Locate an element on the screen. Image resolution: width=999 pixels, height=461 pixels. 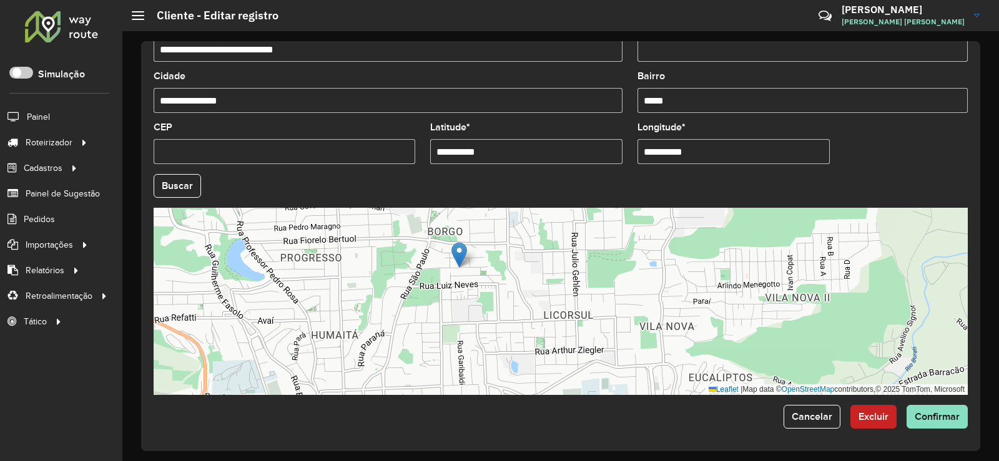
label: Bairro is located at coordinates (651, 76).